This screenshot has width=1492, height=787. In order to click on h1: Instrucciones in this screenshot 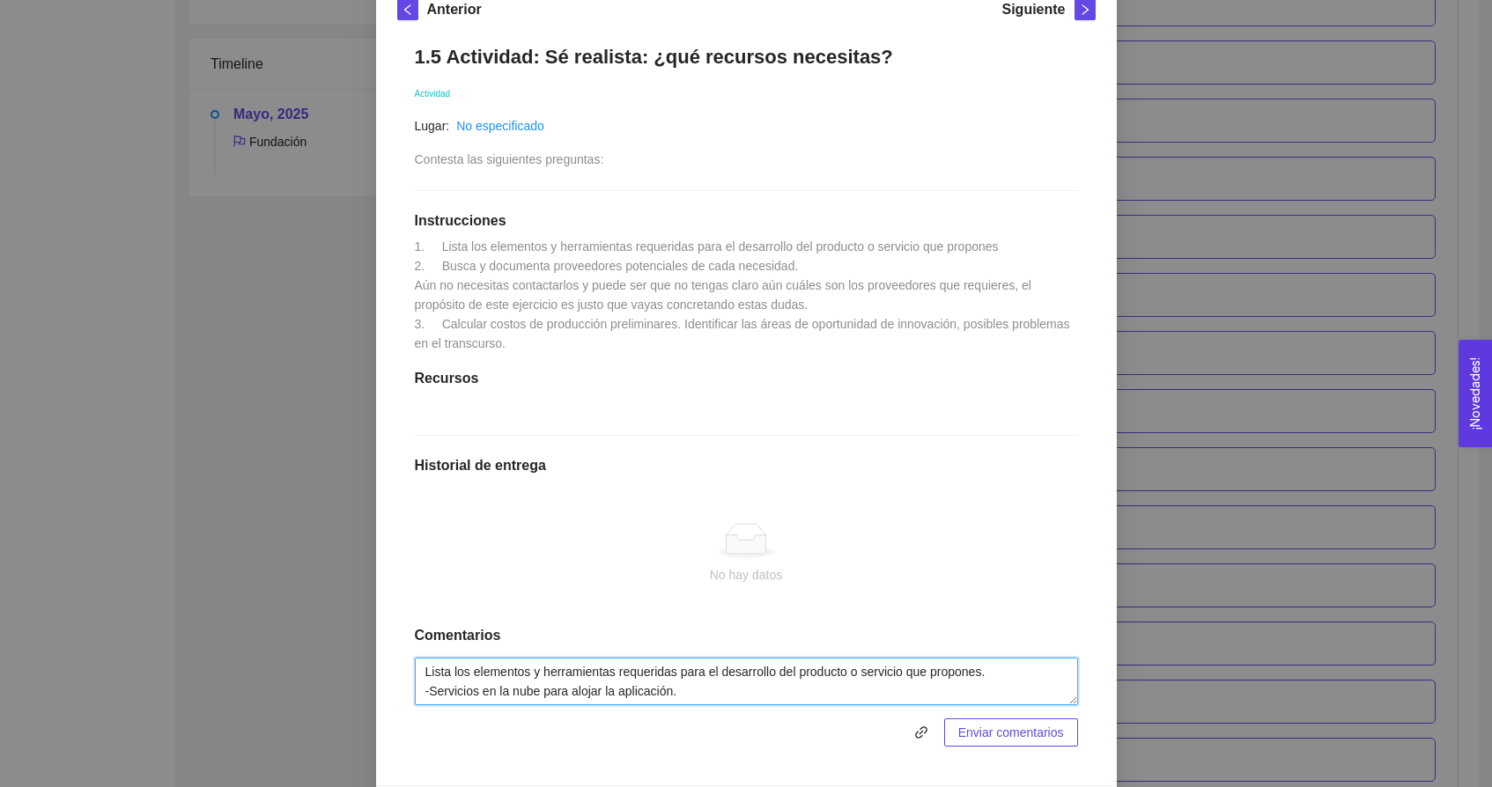, I will do `click(746, 221)`.